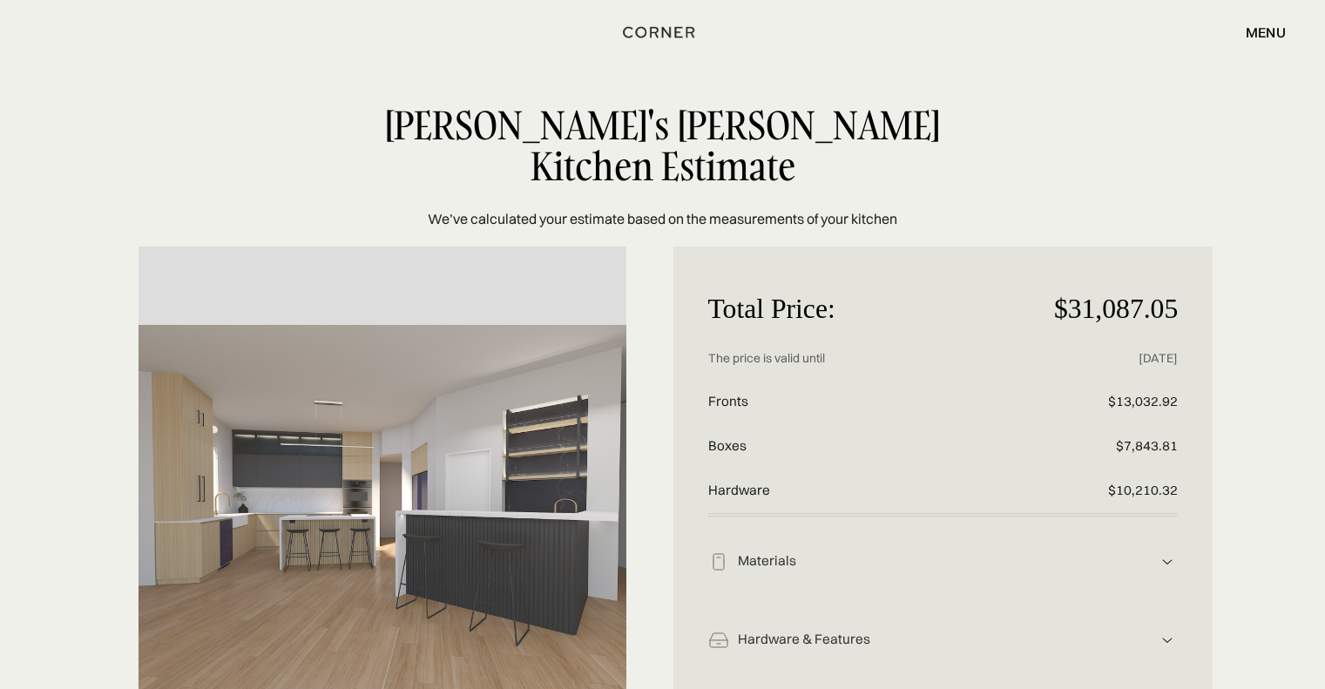  Describe the element at coordinates (865, 402) in the screenshot. I see `p: Fronts` at that location.